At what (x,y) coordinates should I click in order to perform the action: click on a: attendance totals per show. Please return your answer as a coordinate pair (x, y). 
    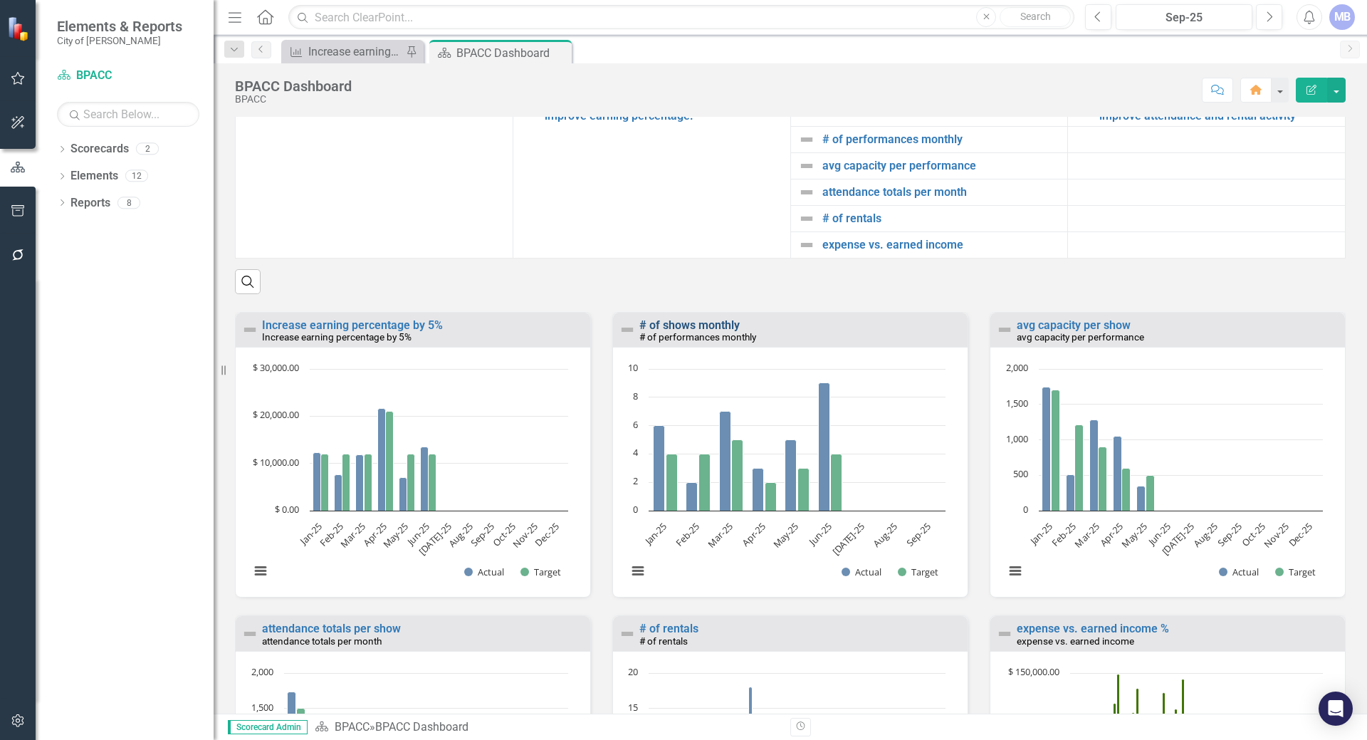
    Looking at the image, I should click on (331, 628).